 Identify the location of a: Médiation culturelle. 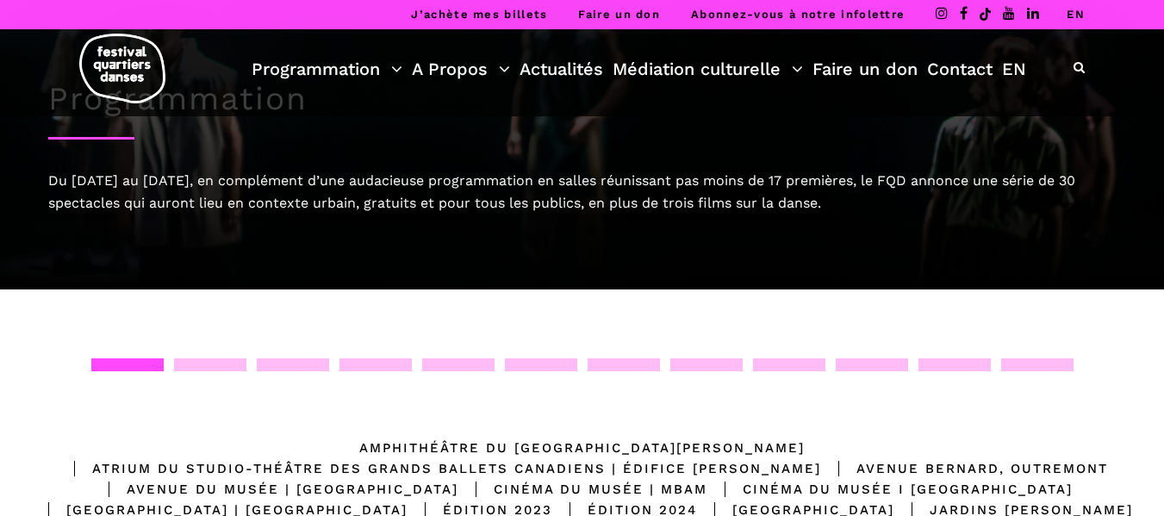
(707, 69).